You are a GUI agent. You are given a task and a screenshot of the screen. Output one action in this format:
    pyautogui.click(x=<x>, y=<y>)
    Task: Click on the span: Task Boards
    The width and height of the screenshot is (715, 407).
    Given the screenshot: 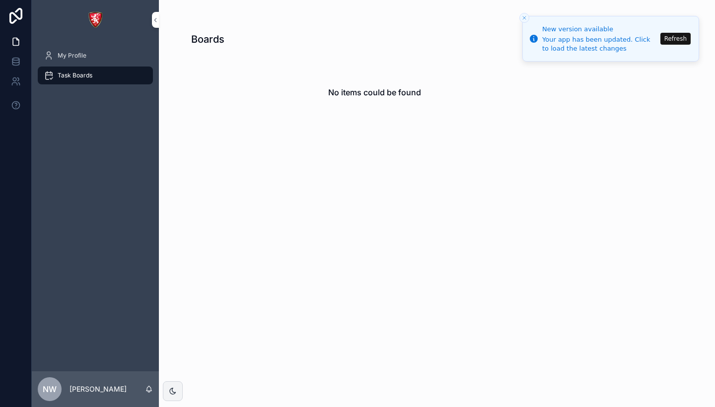 What is the action you would take?
    pyautogui.click(x=75, y=76)
    